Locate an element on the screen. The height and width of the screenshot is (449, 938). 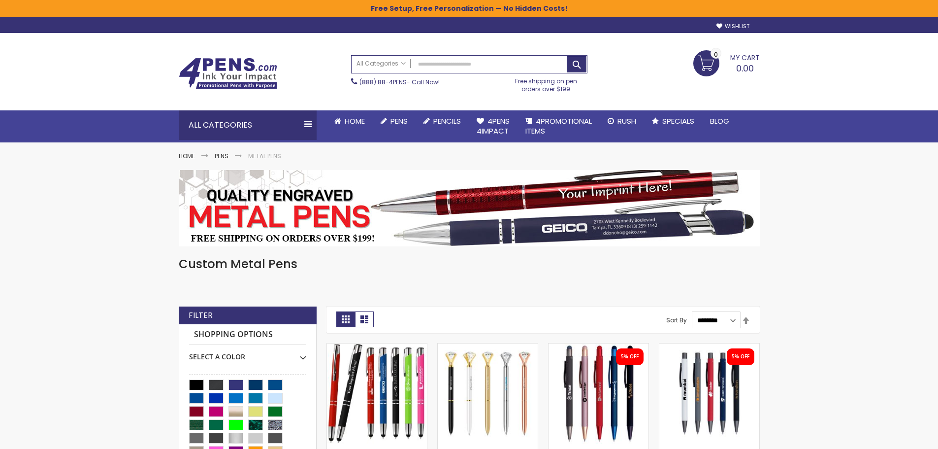
span: - Call Now! is located at coordinates (399, 82).